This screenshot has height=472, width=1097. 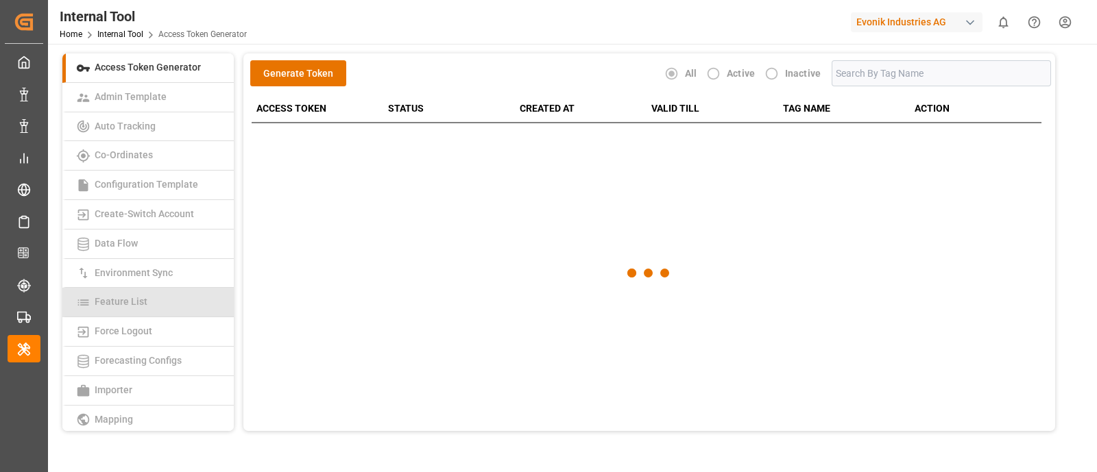 I want to click on a: Environment Sync, so click(x=148, y=274).